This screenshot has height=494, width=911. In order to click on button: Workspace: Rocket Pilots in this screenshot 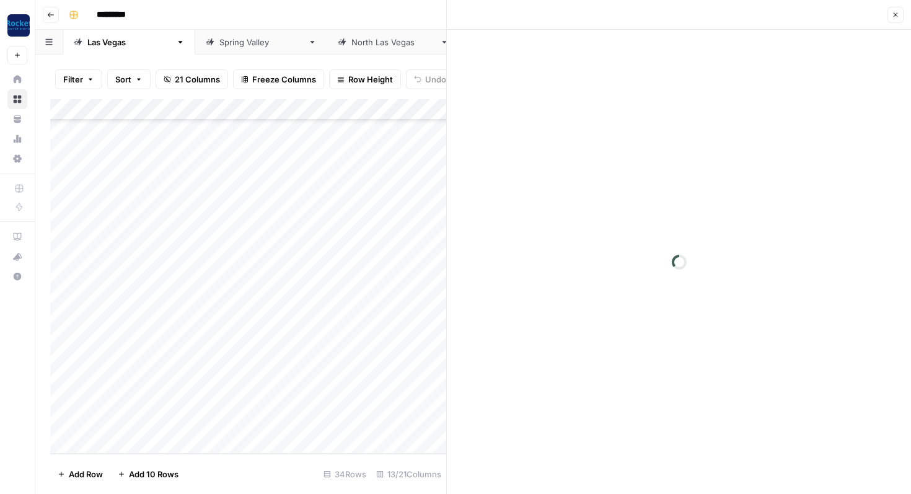, I will do `click(17, 25)`.